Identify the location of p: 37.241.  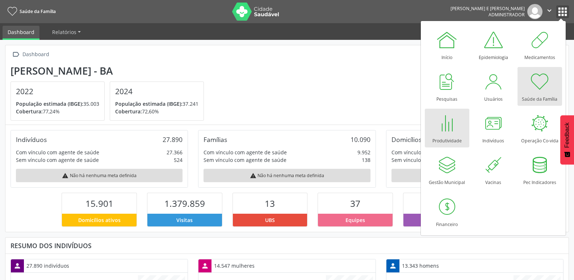
(157, 104).